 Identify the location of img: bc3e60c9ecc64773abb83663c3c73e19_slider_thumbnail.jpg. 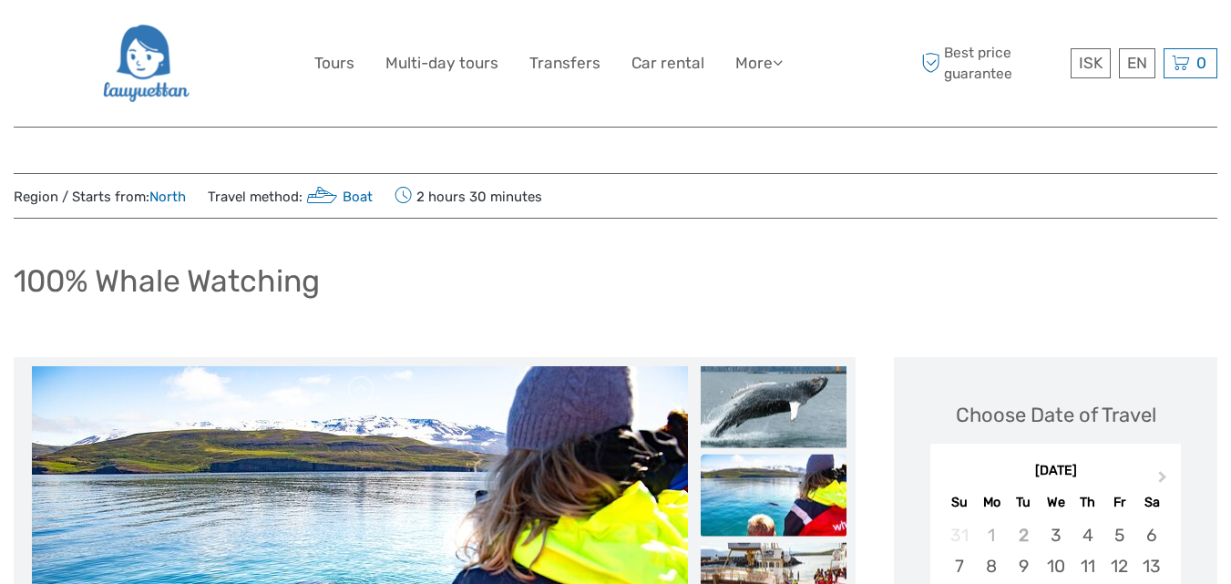
(773, 407).